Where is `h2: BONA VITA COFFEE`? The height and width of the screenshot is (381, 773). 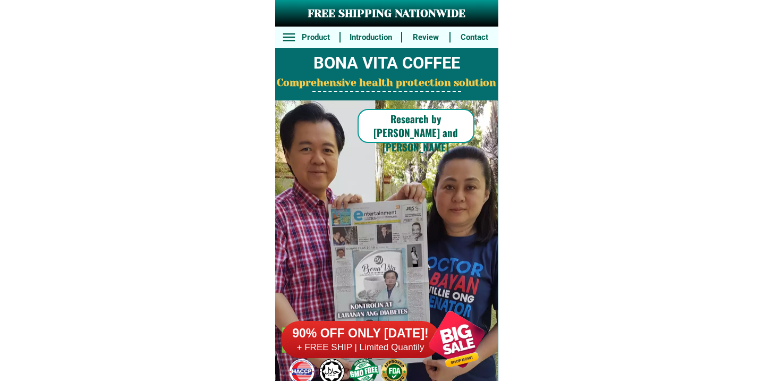 h2: BONA VITA COFFEE is located at coordinates (387, 63).